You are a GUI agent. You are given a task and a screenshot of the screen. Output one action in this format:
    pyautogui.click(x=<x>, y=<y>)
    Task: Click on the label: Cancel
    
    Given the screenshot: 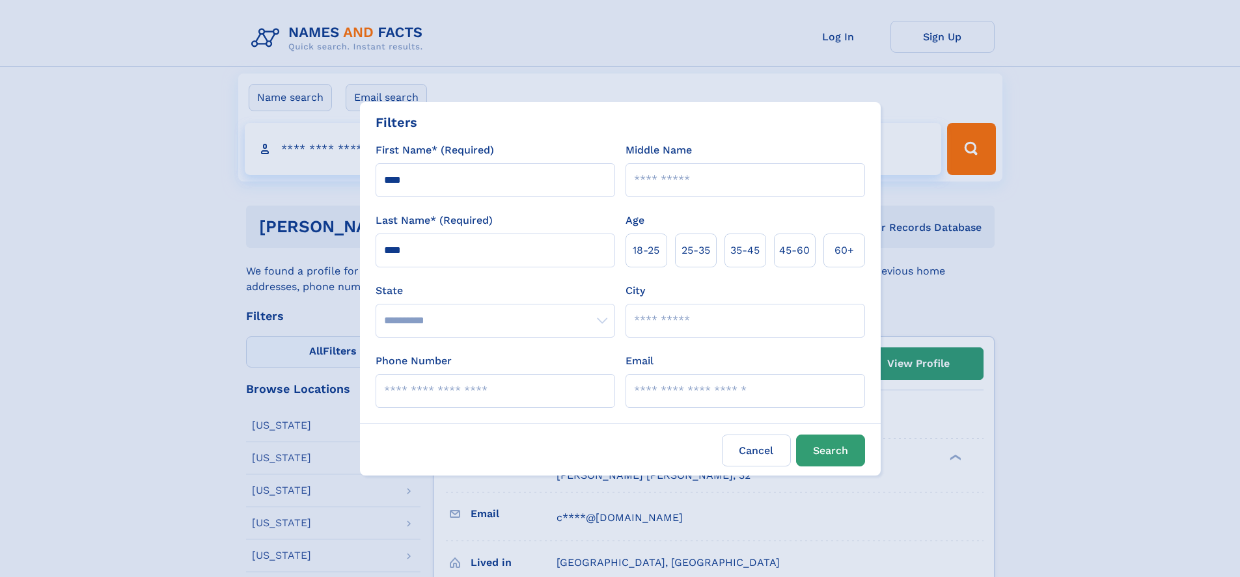 What is the action you would take?
    pyautogui.click(x=756, y=450)
    